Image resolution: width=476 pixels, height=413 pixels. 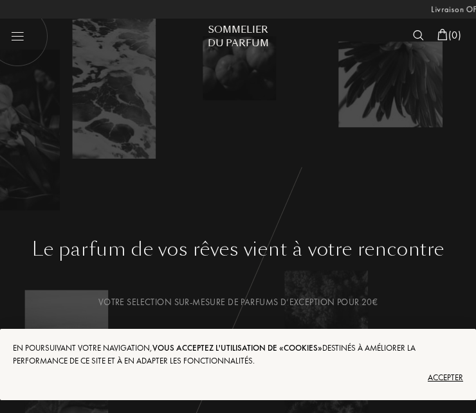 What do you see at coordinates (238, 249) in the screenshot?
I see `h1: Le parfum de vos rêves vient à votre rencontre` at bounding box center [238, 249].